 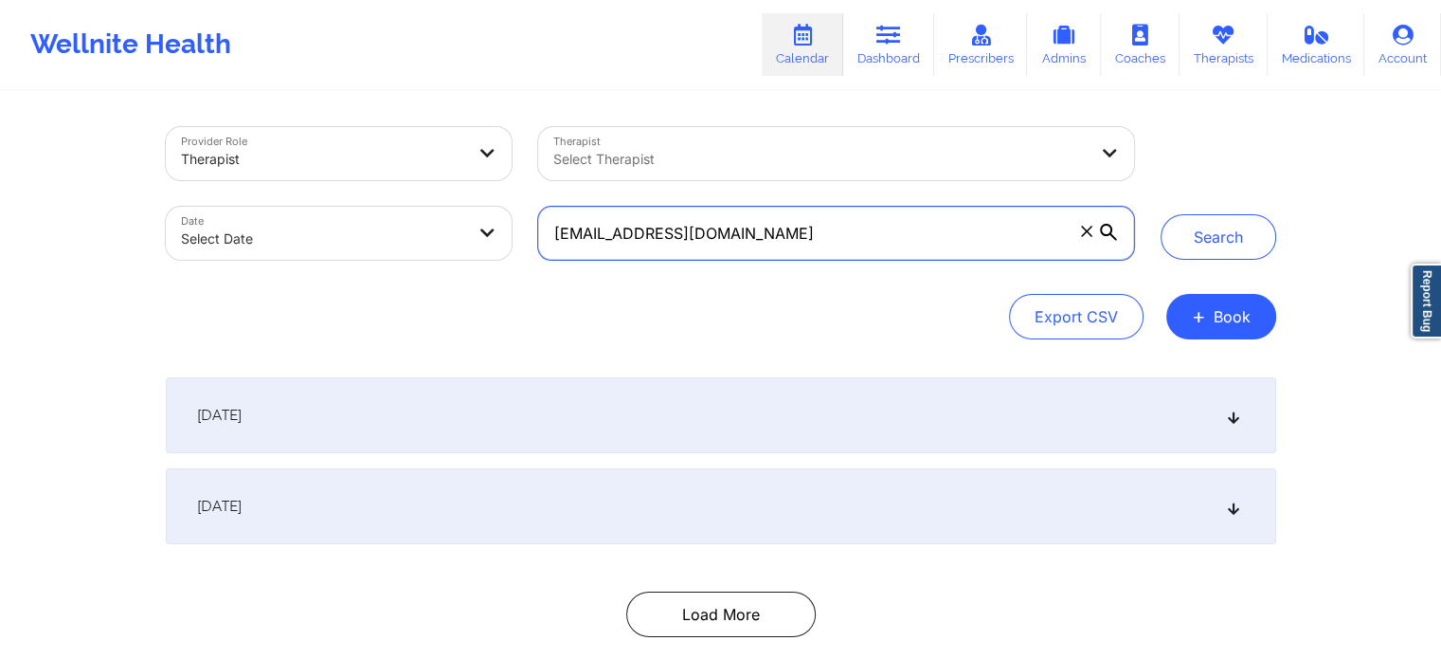 I want to click on a: Prescribers, so click(x=981, y=45).